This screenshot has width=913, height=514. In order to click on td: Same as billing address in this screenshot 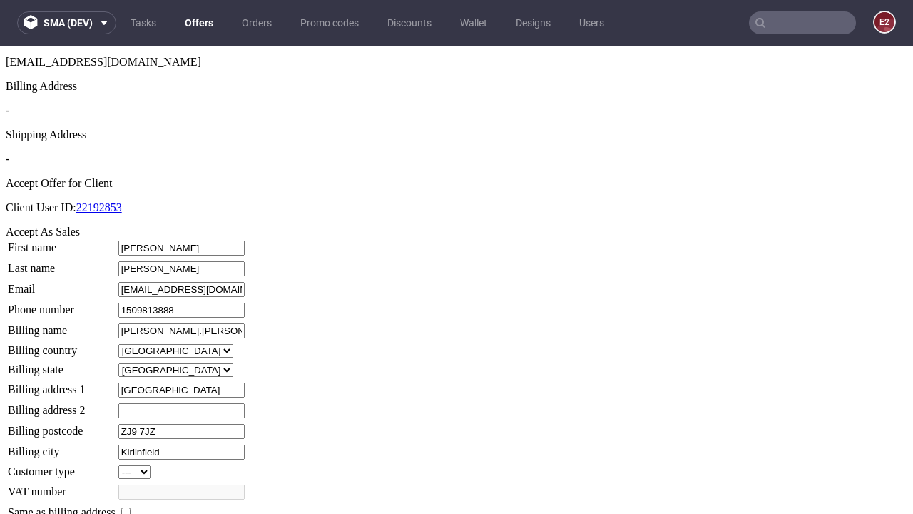, I will do `click(61, 467)`.